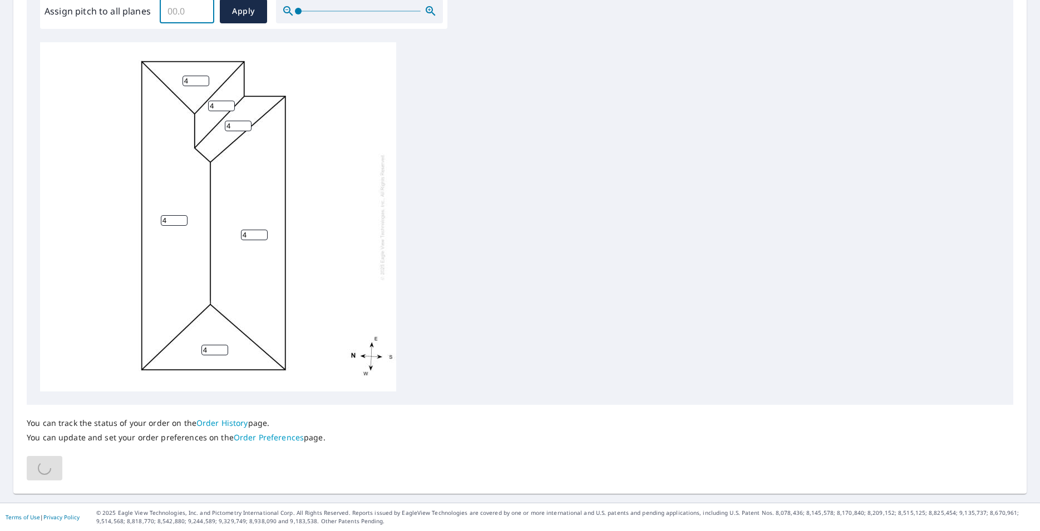 The image size is (1040, 531). Describe the element at coordinates (176, 438) in the screenshot. I see `p: You can update and set your order preferences on the page.` at that location.